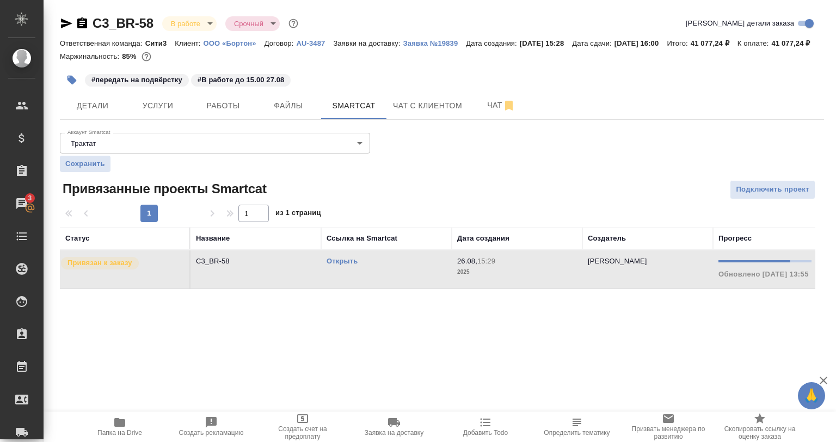 This screenshot has height=442, width=836. Describe the element at coordinates (486, 261) in the screenshot. I see `p: 15:29` at that location.